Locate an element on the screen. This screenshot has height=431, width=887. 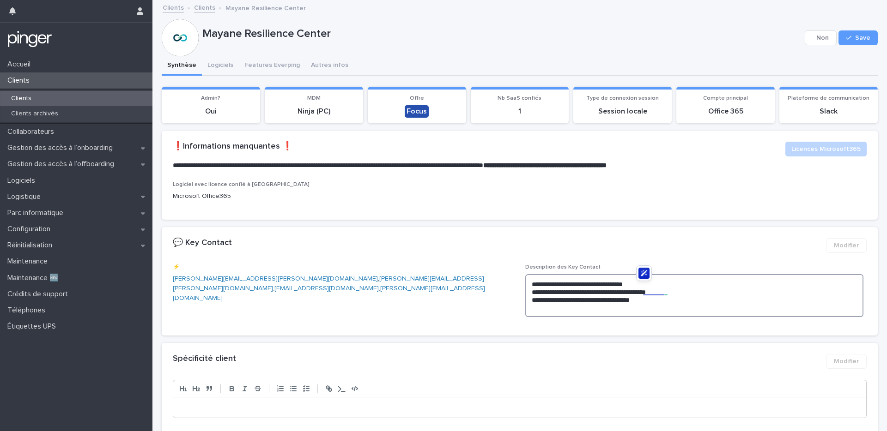
p: Collaborateurs is located at coordinates (32, 132).